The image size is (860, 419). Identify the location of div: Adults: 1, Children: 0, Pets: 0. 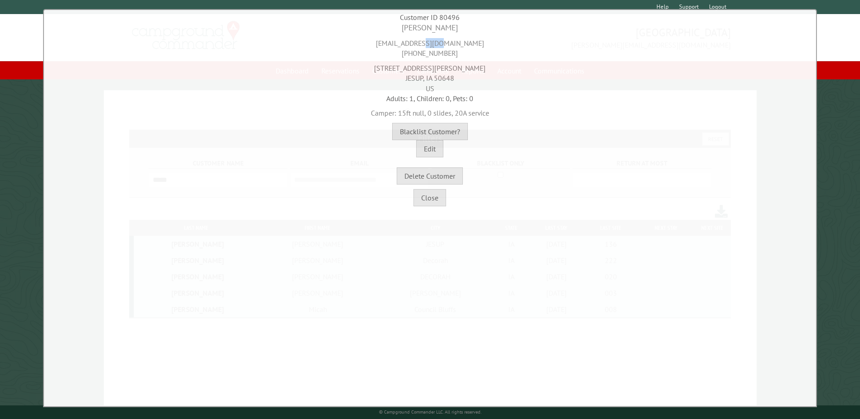
(430, 98).